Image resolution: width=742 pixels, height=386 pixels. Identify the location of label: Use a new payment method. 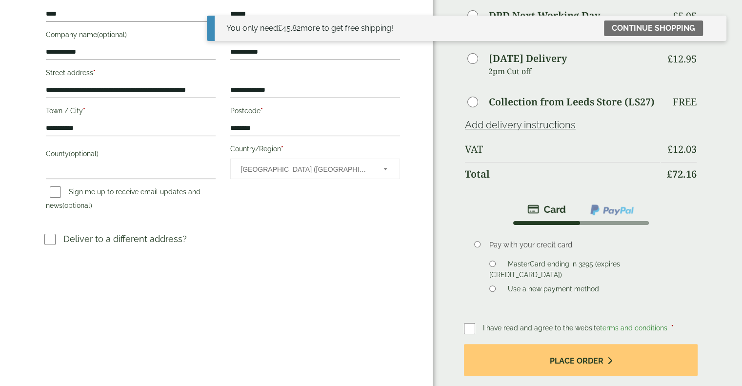
(553, 290).